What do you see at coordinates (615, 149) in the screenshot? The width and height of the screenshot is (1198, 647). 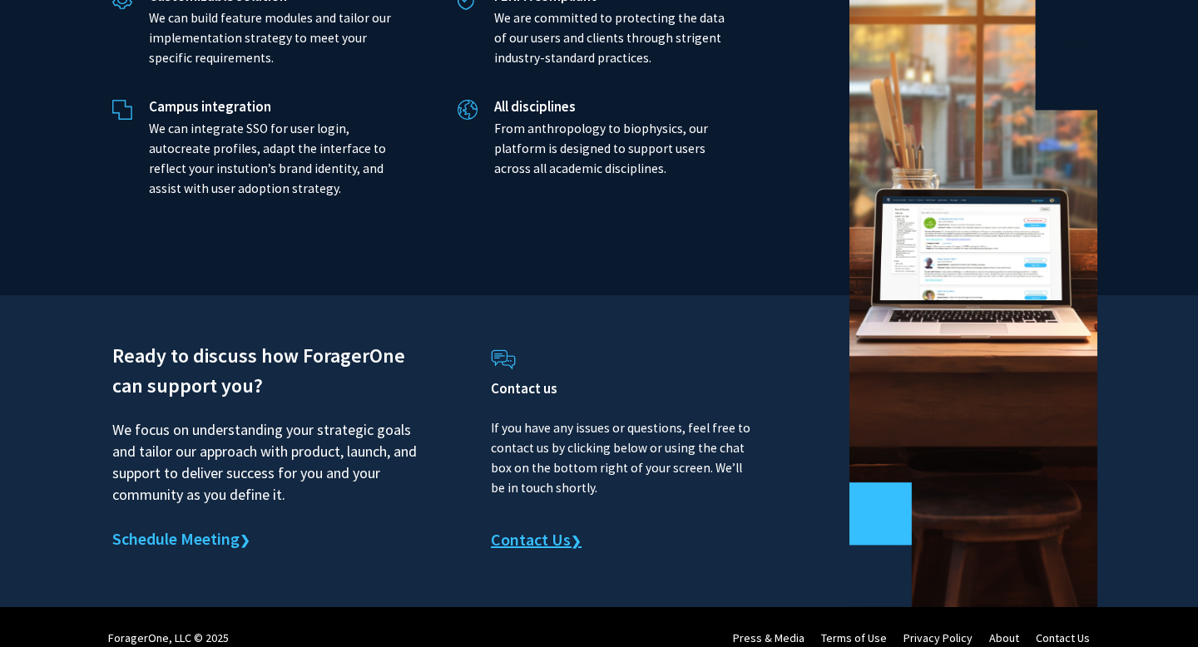 I see `p: From anthropology to biophysics, our platform is designed to support users across all academic di...` at bounding box center [615, 149].